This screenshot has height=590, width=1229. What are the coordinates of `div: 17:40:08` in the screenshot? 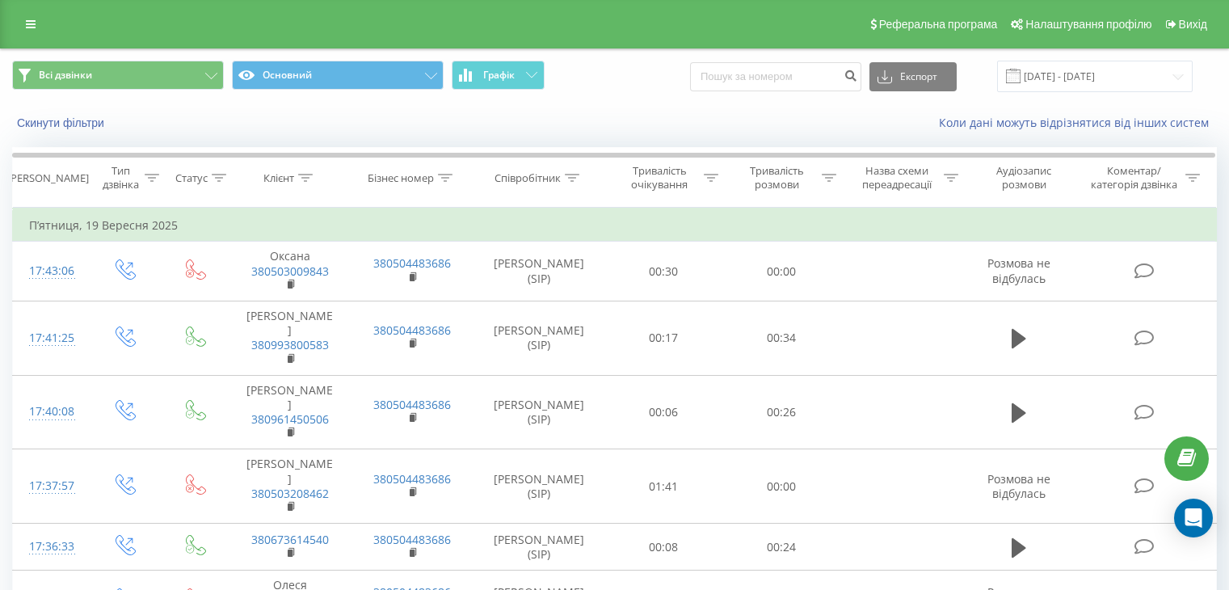 It's located at (50, 411).